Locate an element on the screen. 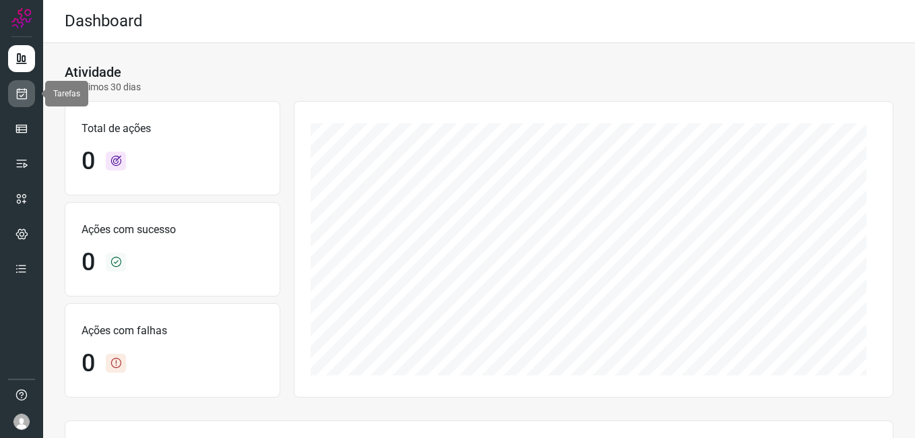  span: Tarefas is located at coordinates (67, 94).